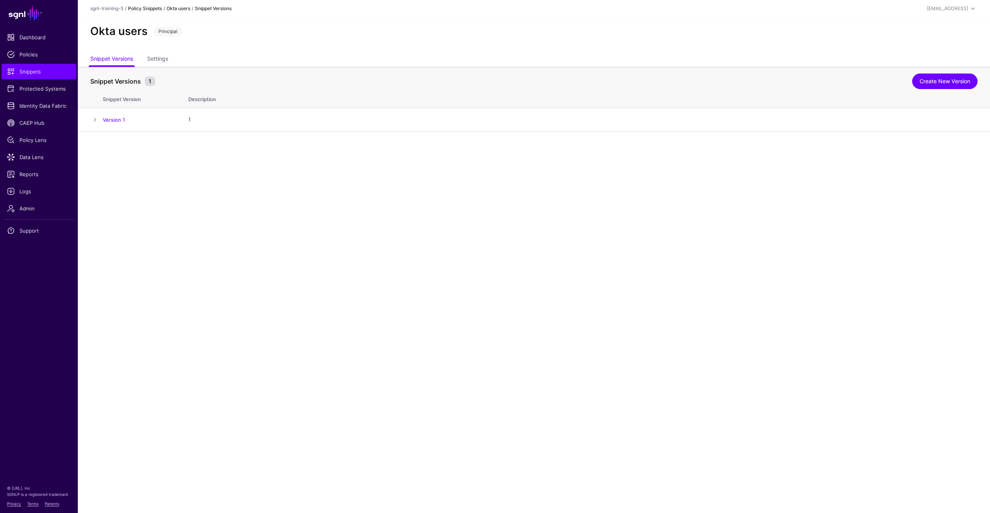 This screenshot has width=990, height=513. I want to click on a: Reports, so click(39, 174).